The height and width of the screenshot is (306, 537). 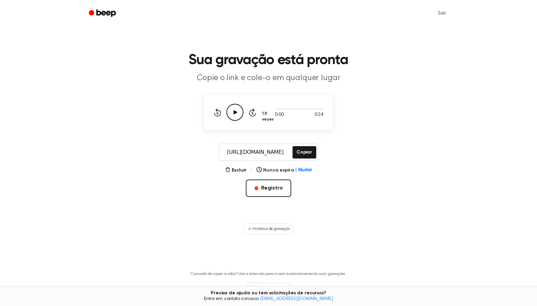 What do you see at coordinates (269, 116) in the screenshot?
I see `button: 1,0 vezes` at bounding box center [269, 116].